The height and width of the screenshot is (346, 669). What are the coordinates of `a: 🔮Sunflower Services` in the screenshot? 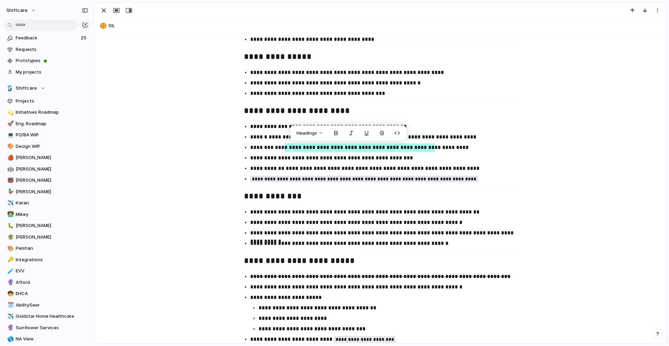 It's located at (47, 328).